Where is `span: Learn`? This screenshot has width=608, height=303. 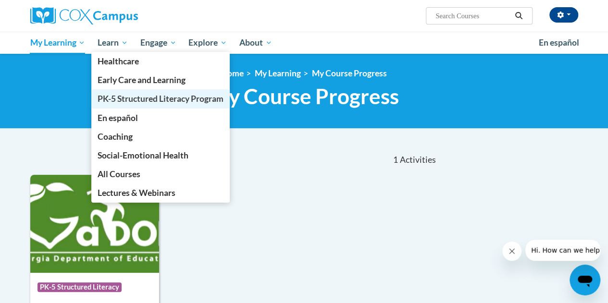 span: Learn is located at coordinates (112, 43).